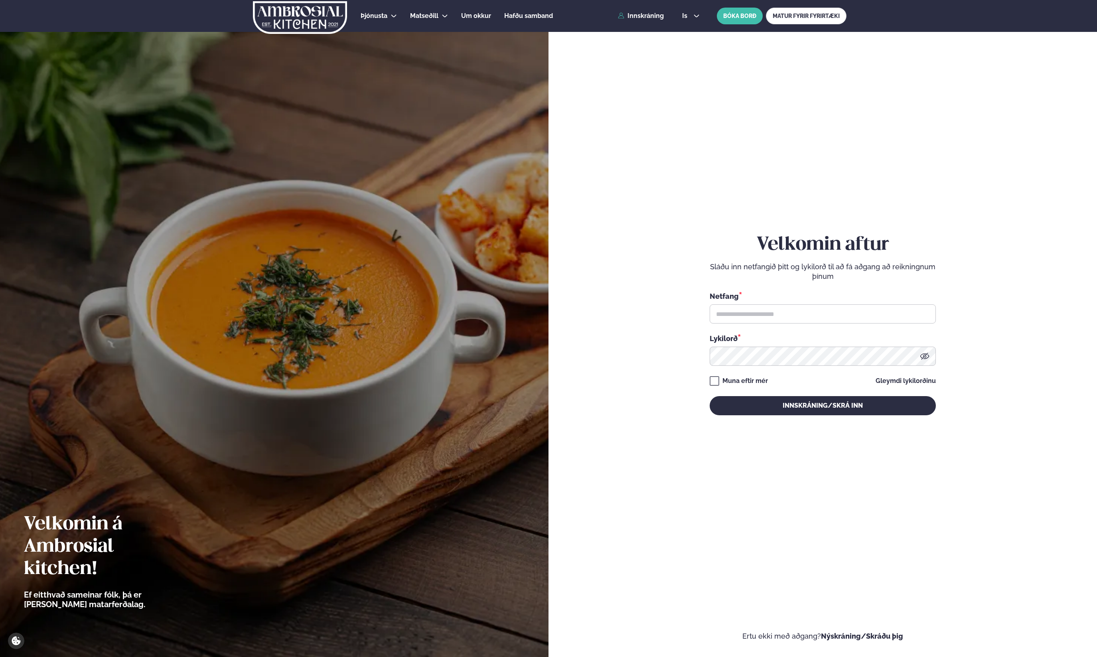 The image size is (1097, 657). I want to click on span: Þjónusta, so click(374, 16).